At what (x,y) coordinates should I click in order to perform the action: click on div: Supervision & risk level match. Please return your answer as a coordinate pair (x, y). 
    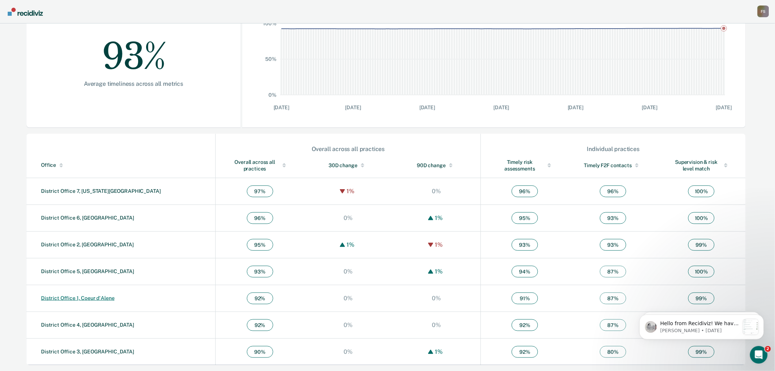
    Looking at the image, I should click on (702, 165).